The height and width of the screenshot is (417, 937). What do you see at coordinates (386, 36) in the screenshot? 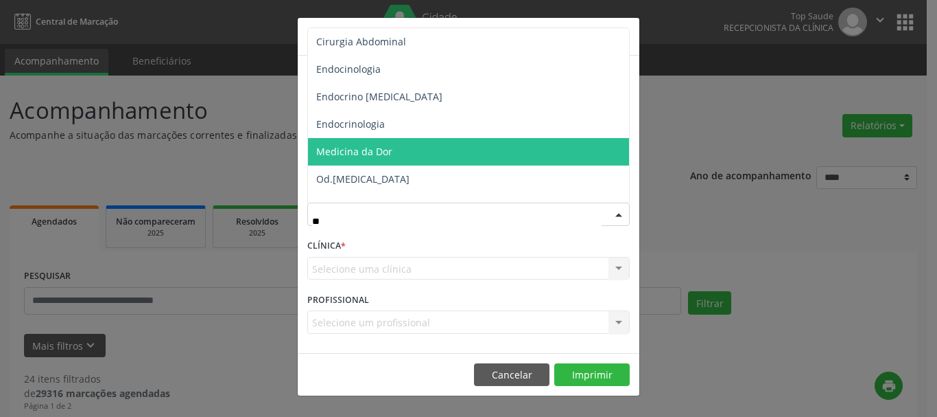
I see `h5: Relatório de agendamentos` at bounding box center [386, 36].